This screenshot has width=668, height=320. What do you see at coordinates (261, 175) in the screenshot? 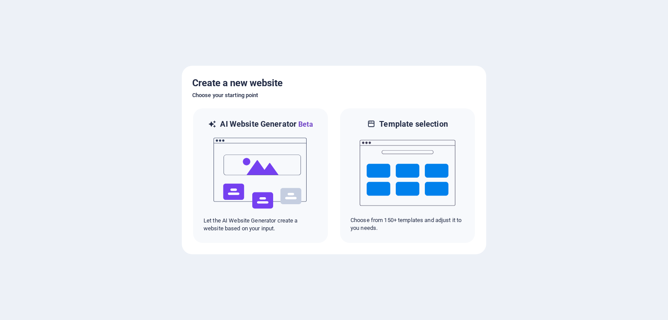
I see `div: AI Website GeneratorBetaaiLet the AI Website Generator create a website based on your input.` at bounding box center [261, 175].